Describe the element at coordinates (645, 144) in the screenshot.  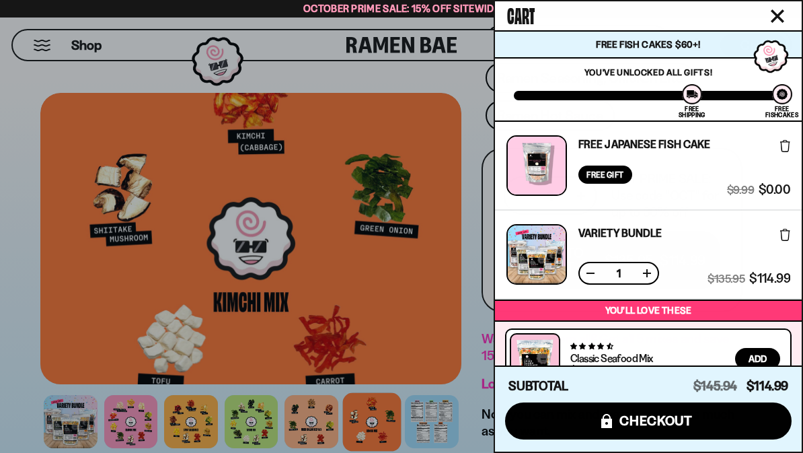
I see `a: Free Japanese Fish Cake` at that location.